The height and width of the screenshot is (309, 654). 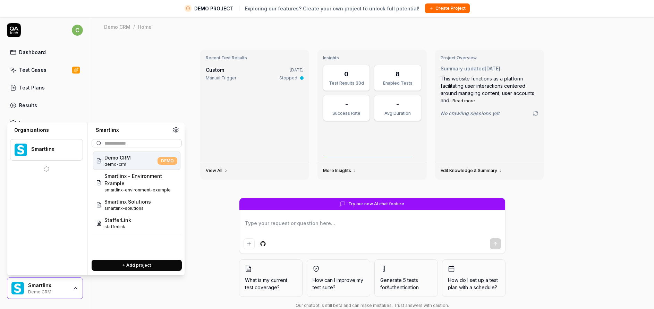 I want to click on button: Add attachment, so click(x=249, y=244).